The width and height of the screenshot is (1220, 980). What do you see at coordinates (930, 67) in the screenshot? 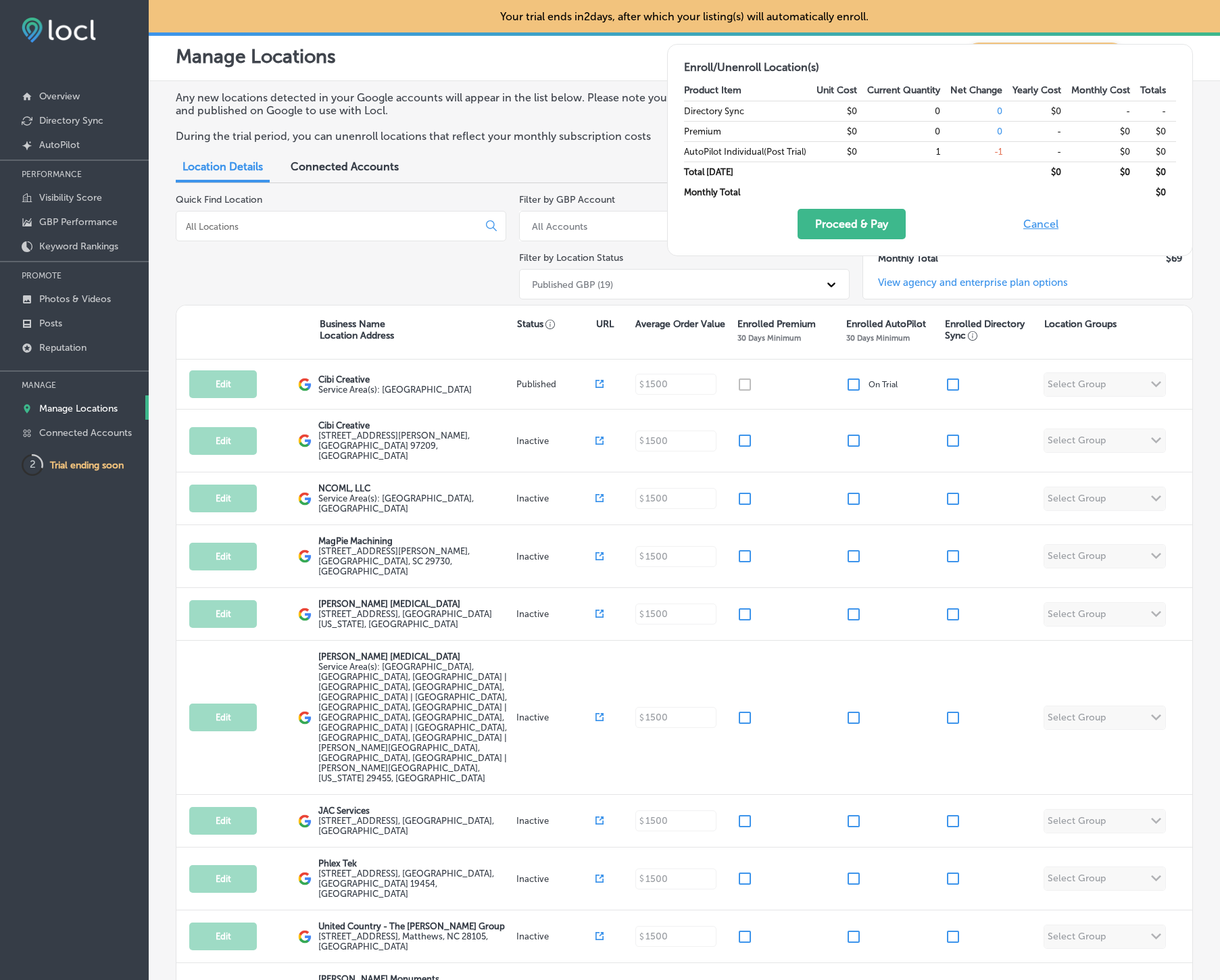
I see `h2: Enroll/Unenroll Location(s)` at bounding box center [930, 67].